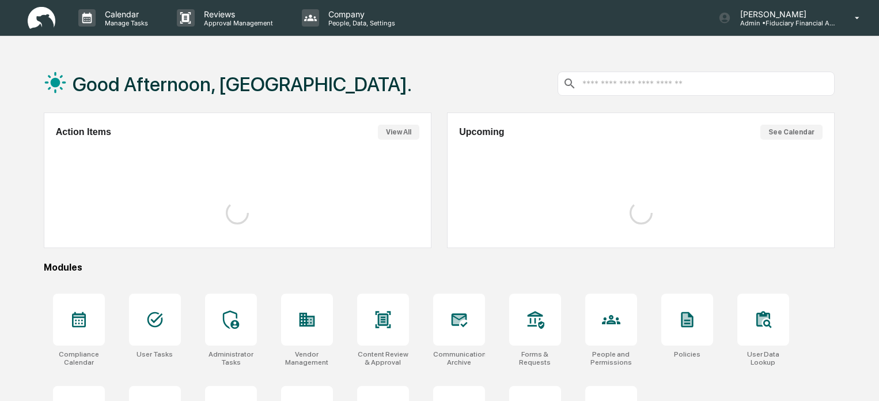 The height and width of the screenshot is (401, 879). I want to click on div: People and Permissions, so click(611, 358).